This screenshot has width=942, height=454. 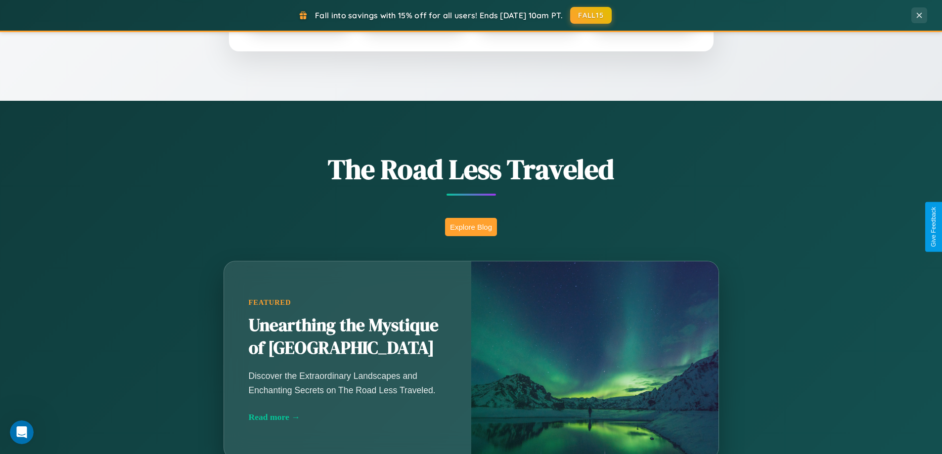 What do you see at coordinates (348, 417) in the screenshot?
I see `div: Read more →` at bounding box center [348, 417].